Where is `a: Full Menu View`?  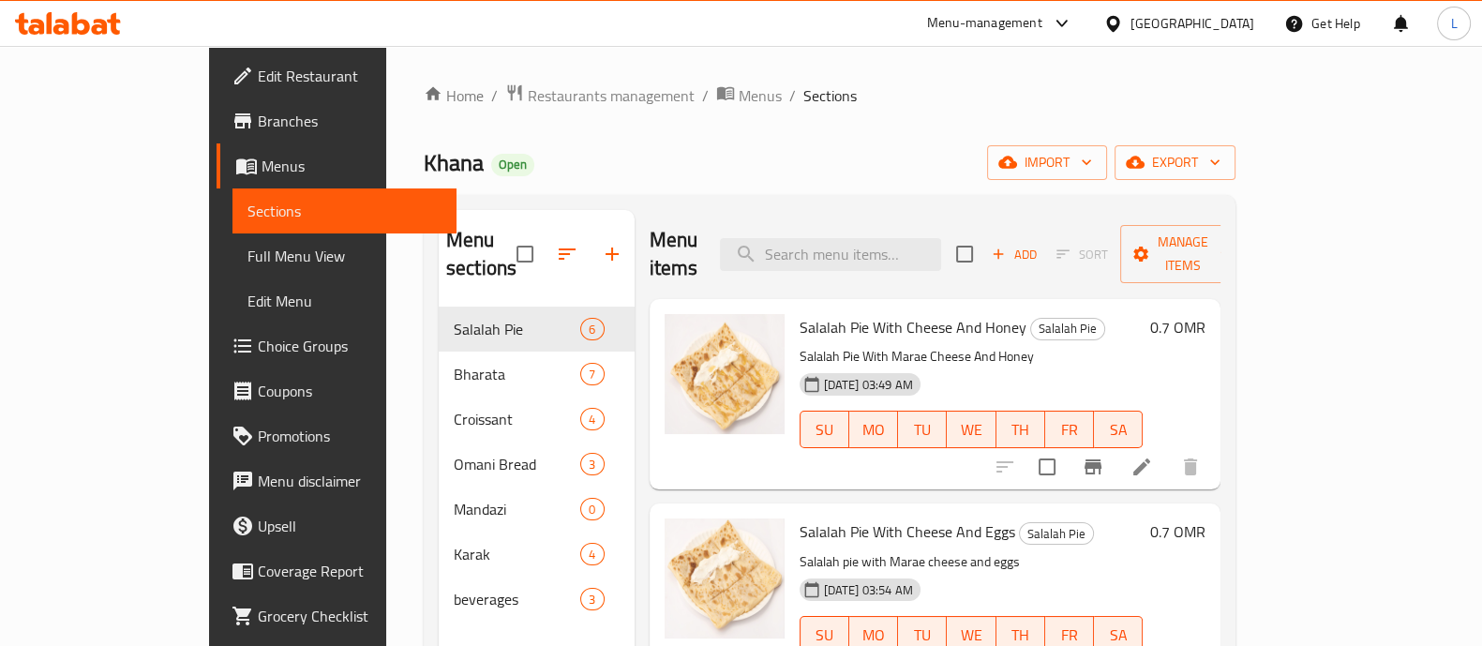
a: Full Menu View is located at coordinates (344, 256).